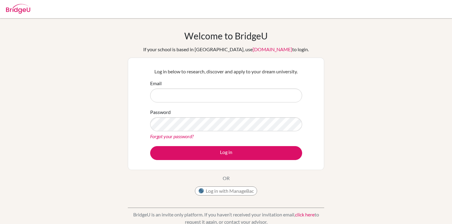 The width and height of the screenshot is (452, 224). Describe the element at coordinates (226, 71) in the screenshot. I see `p: Log in below to research, discover and apply to your dream university.` at that location.